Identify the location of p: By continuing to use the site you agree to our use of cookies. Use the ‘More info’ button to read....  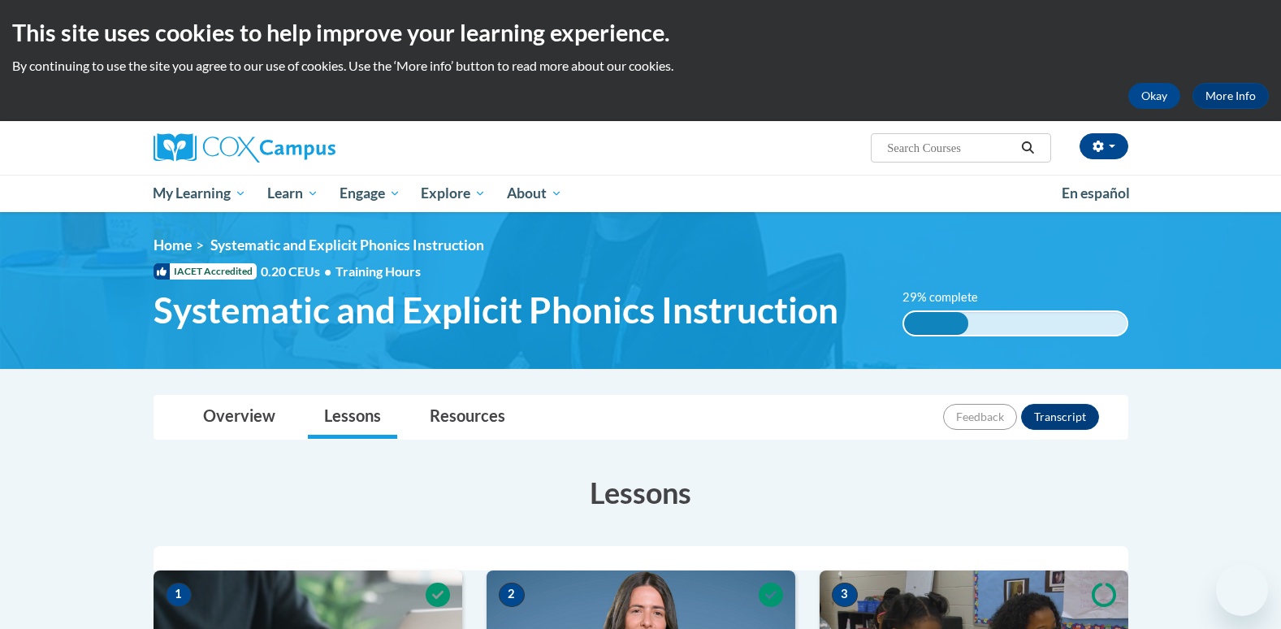
(640, 66).